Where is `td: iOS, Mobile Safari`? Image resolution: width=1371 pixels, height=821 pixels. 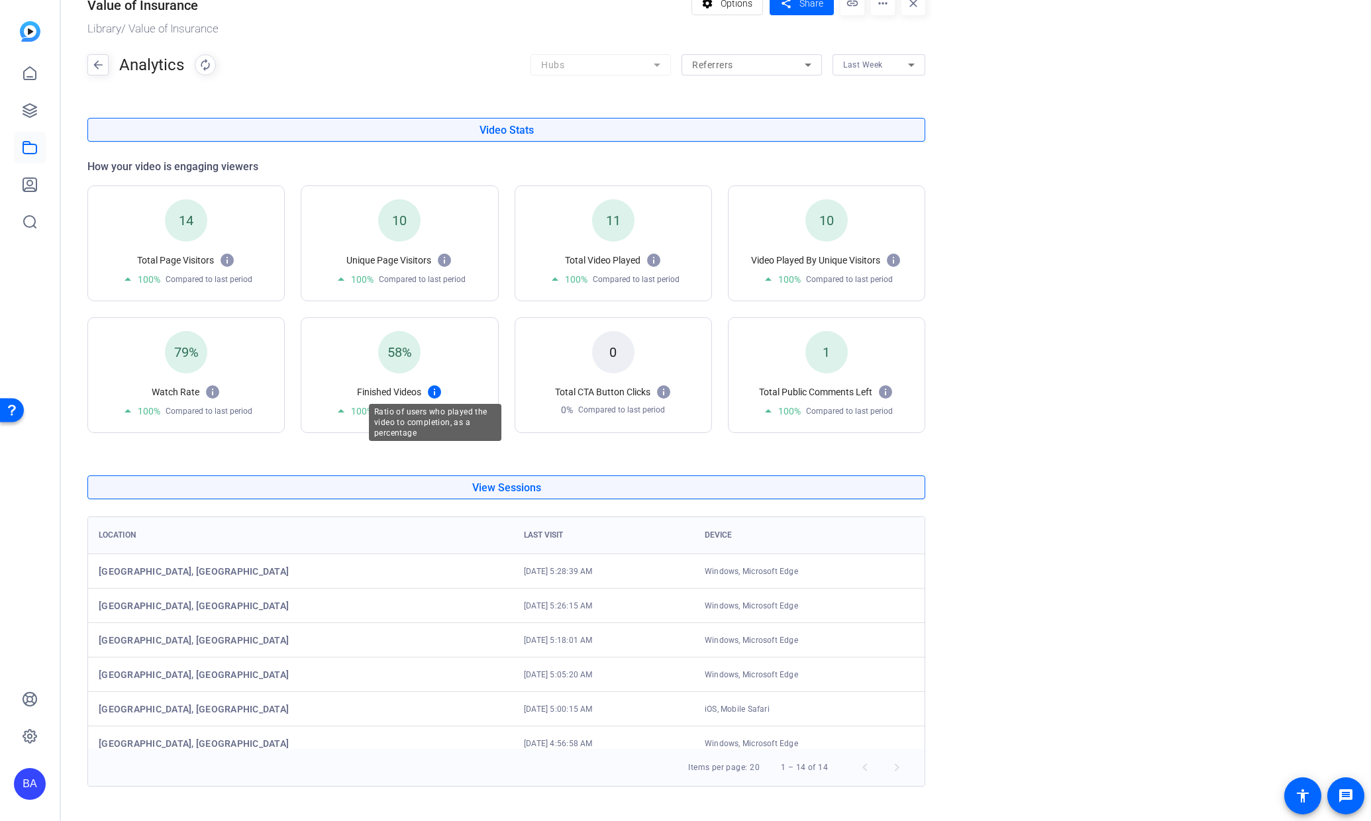 td: iOS, Mobile Safari is located at coordinates (809, 709).